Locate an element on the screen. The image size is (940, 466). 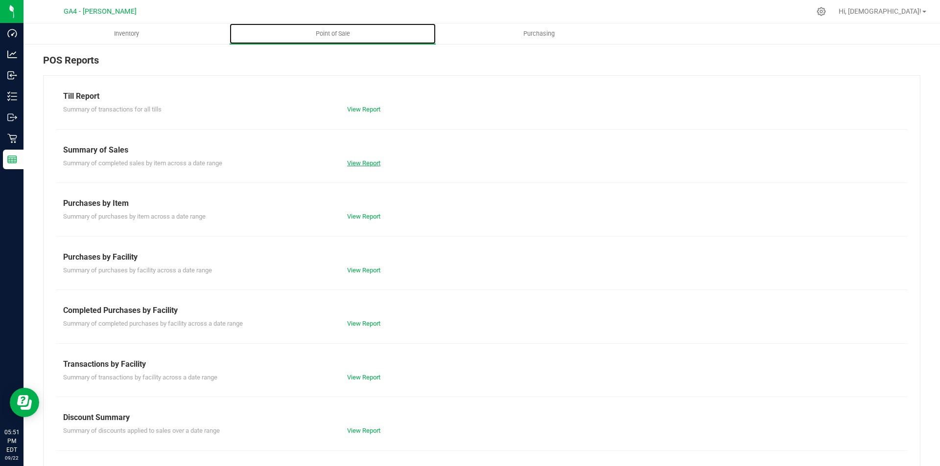
p: 05:51 PM EDT is located at coordinates (12, 441).